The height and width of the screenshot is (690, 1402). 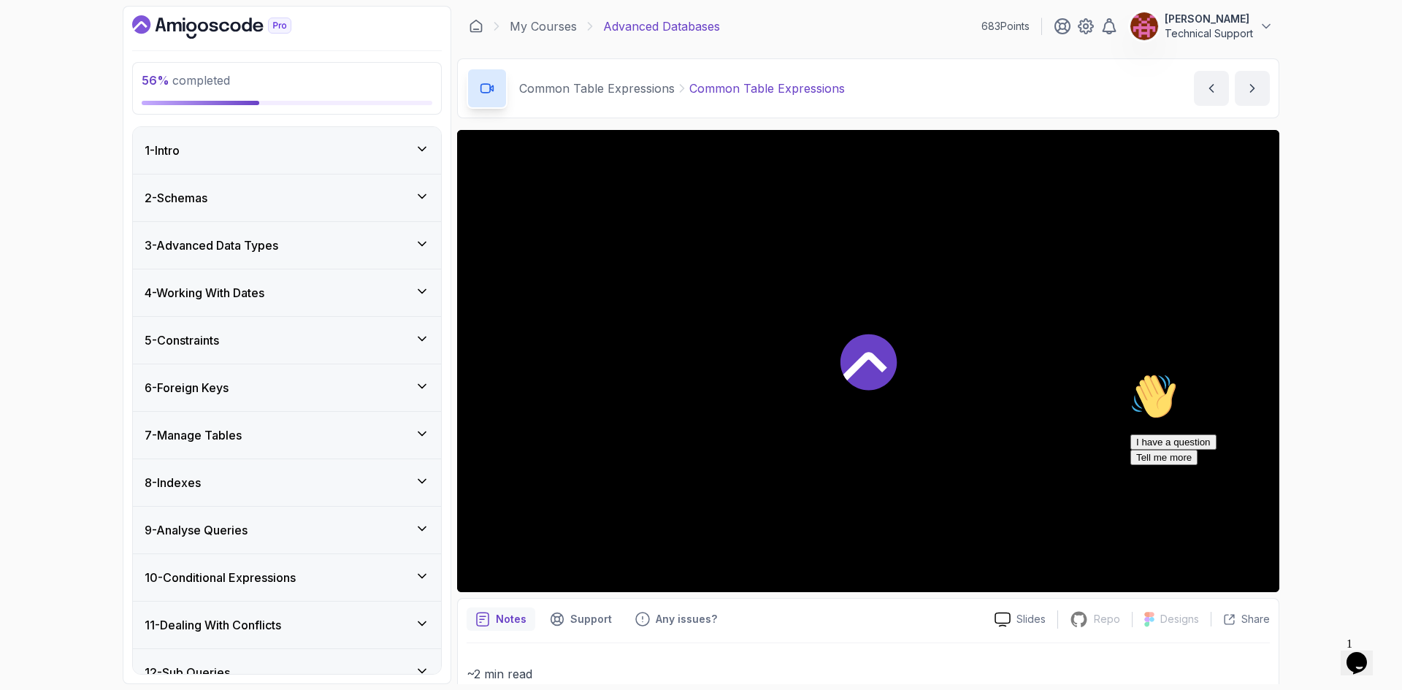 What do you see at coordinates (75, 49) in the screenshot?
I see `span: Hi! How can we help?` at bounding box center [75, 49].